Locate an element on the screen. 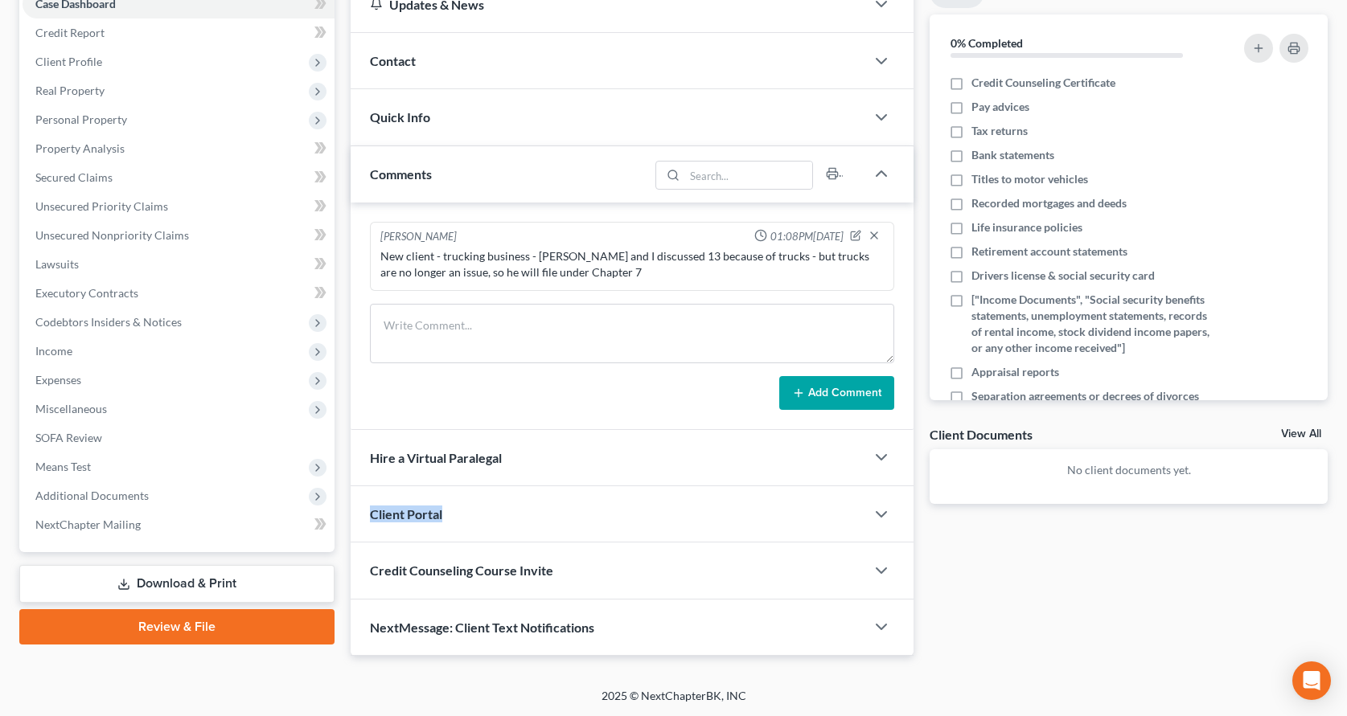  span: Client Portal is located at coordinates (406, 514).